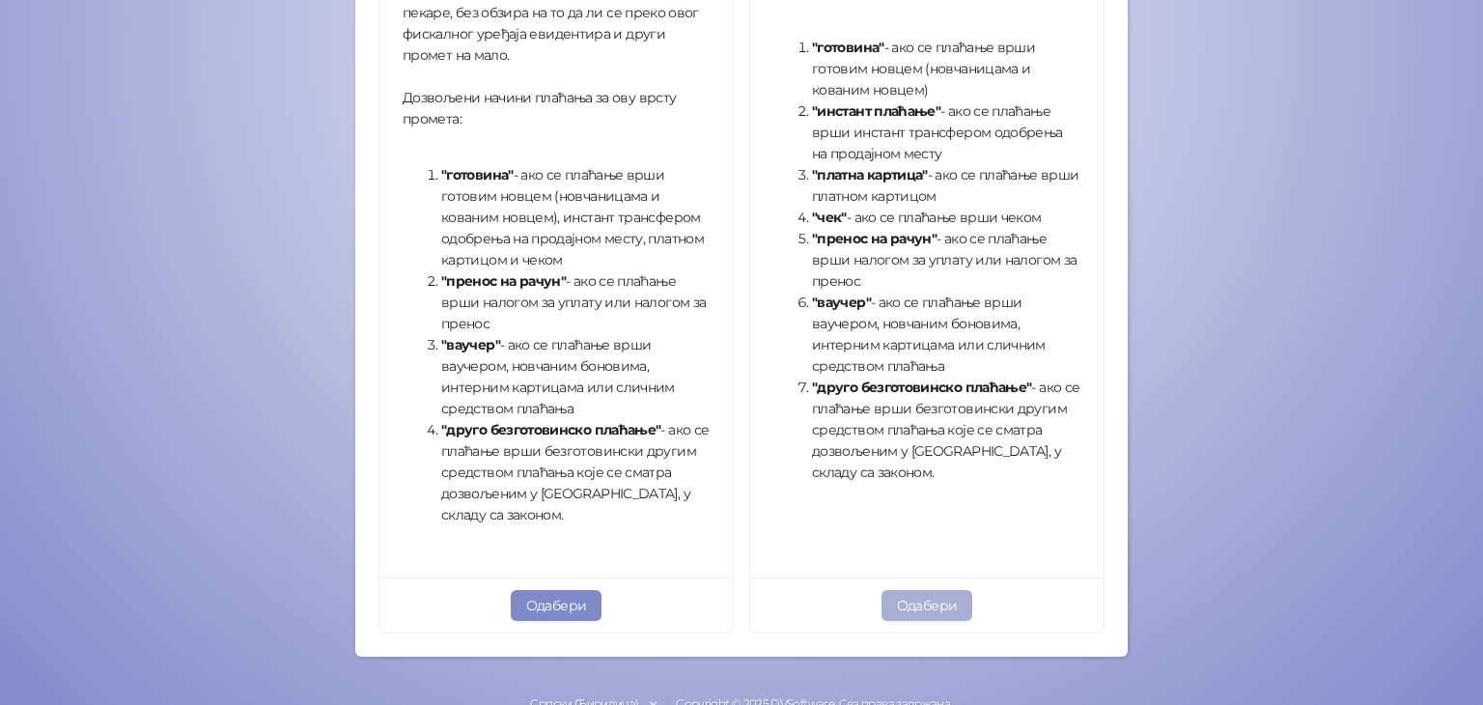 Image resolution: width=1483 pixels, height=705 pixels. Describe the element at coordinates (946, 132) in the screenshot. I see `li: - ако се плаћање врши инстант трансфером одобрења на продајном месту` at that location.